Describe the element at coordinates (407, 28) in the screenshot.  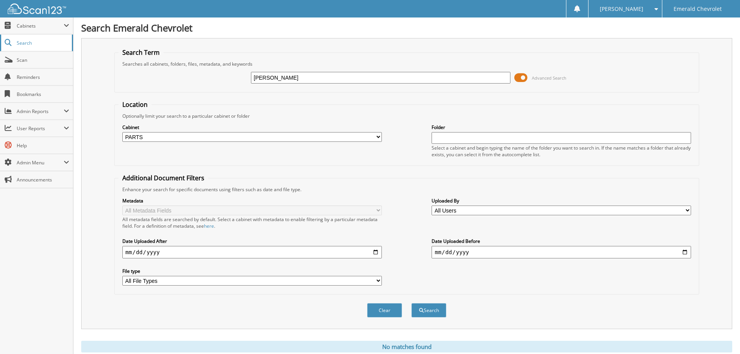
I see `h1: Search Emerald Chevrolet` at that location.